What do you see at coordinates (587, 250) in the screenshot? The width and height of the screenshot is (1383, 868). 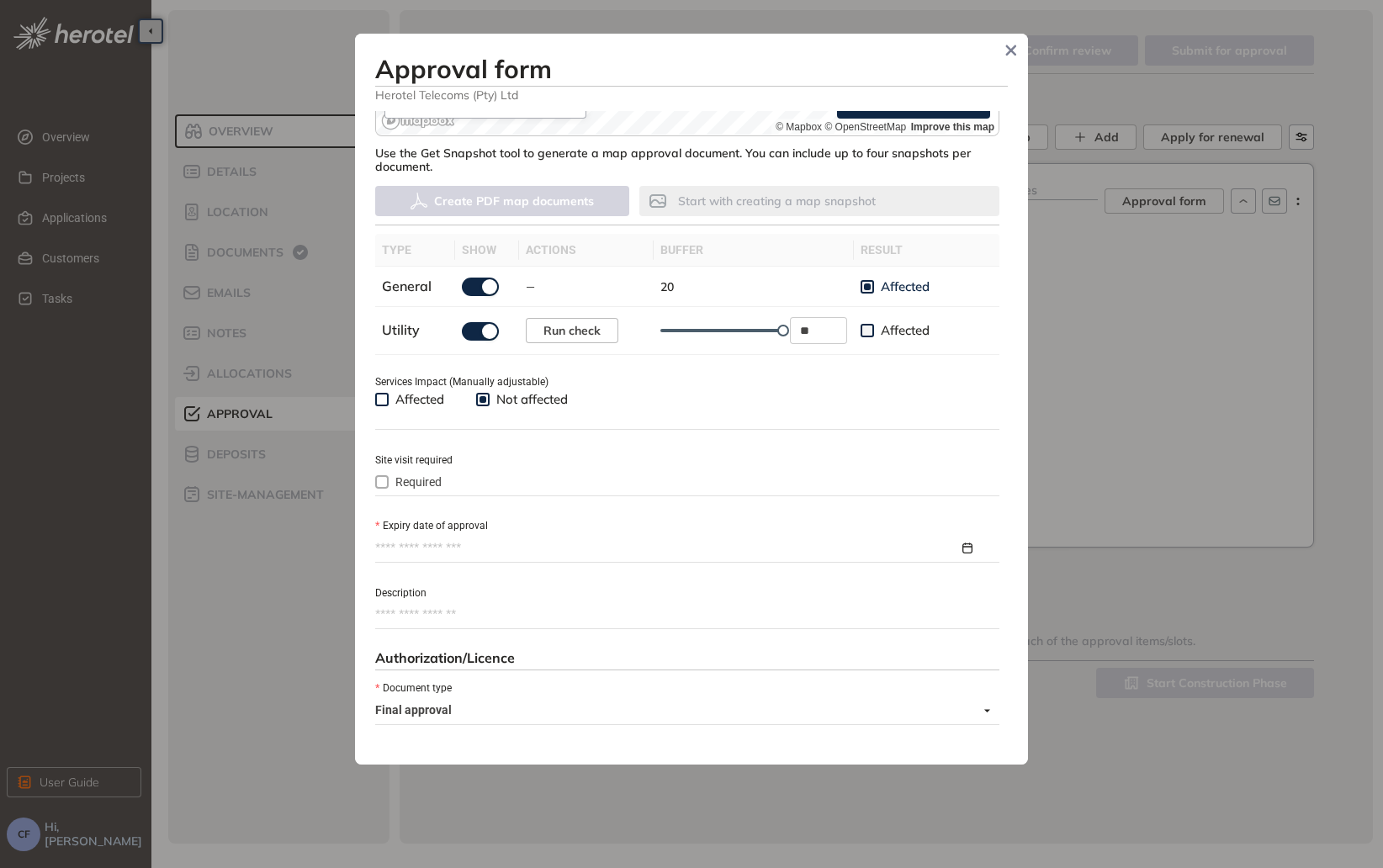 I see `th: actions` at bounding box center [587, 250].